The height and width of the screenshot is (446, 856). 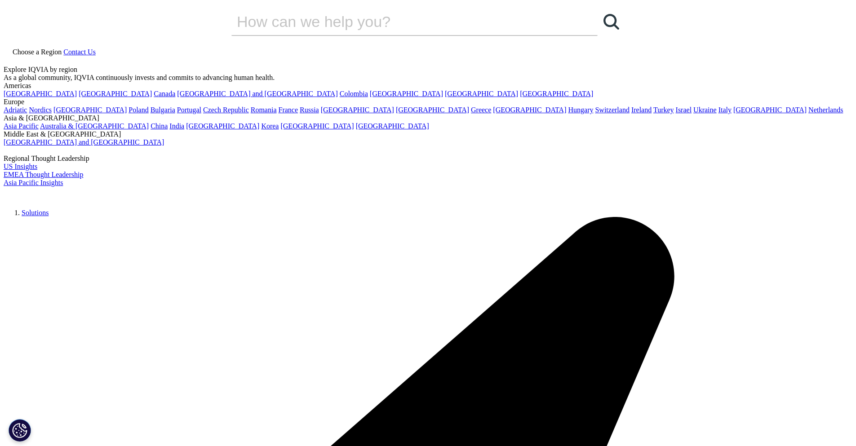 I want to click on a: Italy, so click(x=725, y=110).